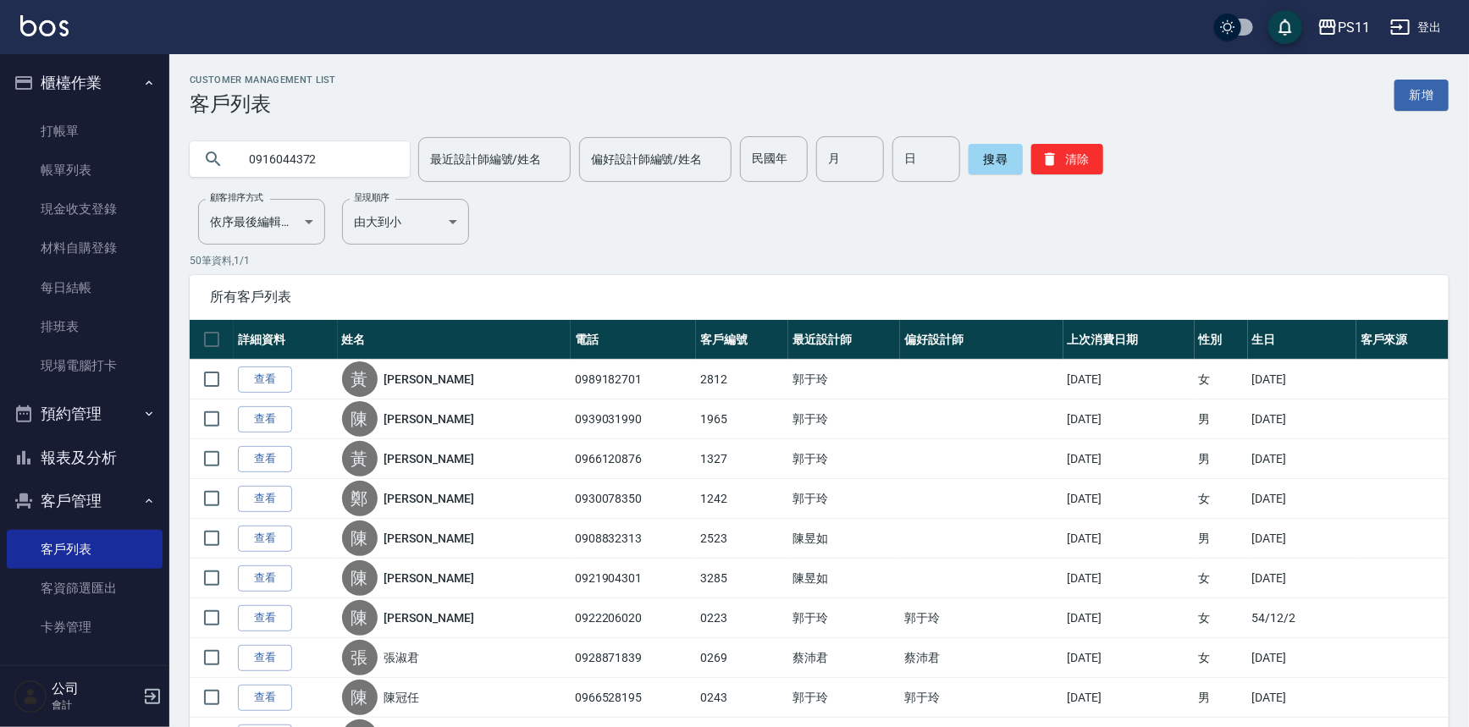  I want to click on td: 0928871839, so click(633, 658).